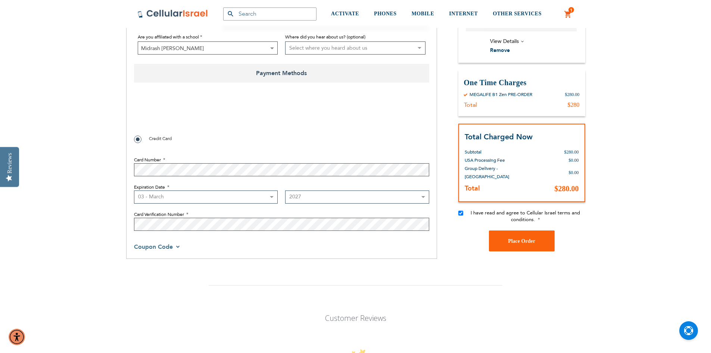 This screenshot has width=711, height=353. I want to click on span: MOBILE, so click(423, 13).